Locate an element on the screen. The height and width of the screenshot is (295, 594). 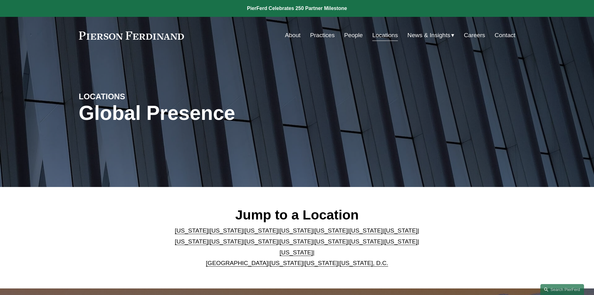
a: People is located at coordinates (354, 35).